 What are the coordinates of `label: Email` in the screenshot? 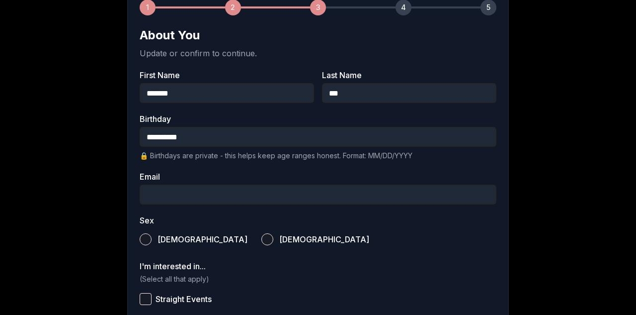 It's located at (318, 177).